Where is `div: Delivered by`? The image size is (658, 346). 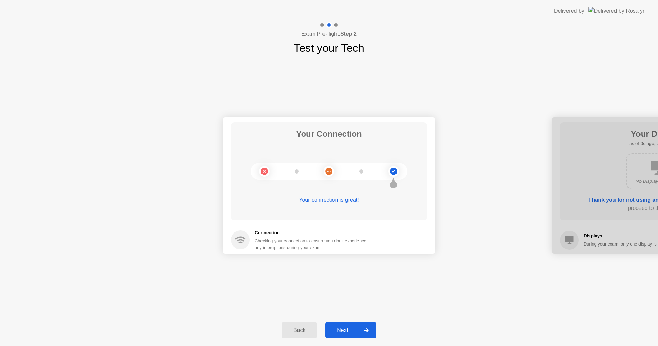 div: Delivered by is located at coordinates (569, 11).